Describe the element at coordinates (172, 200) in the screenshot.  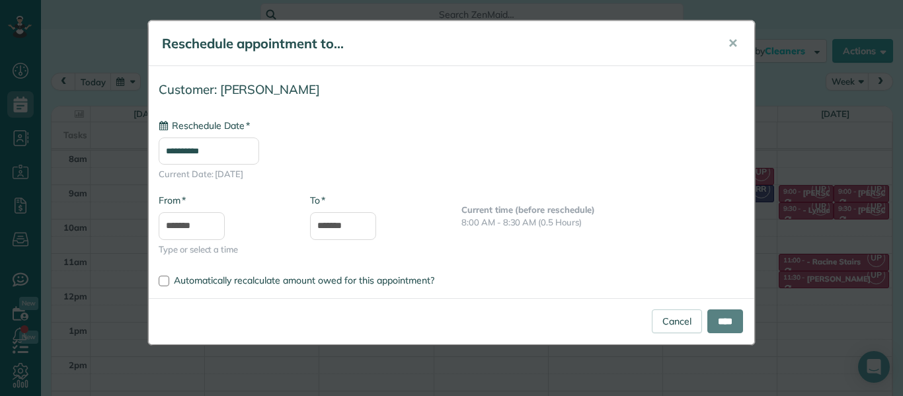
I see `label: From` at that location.